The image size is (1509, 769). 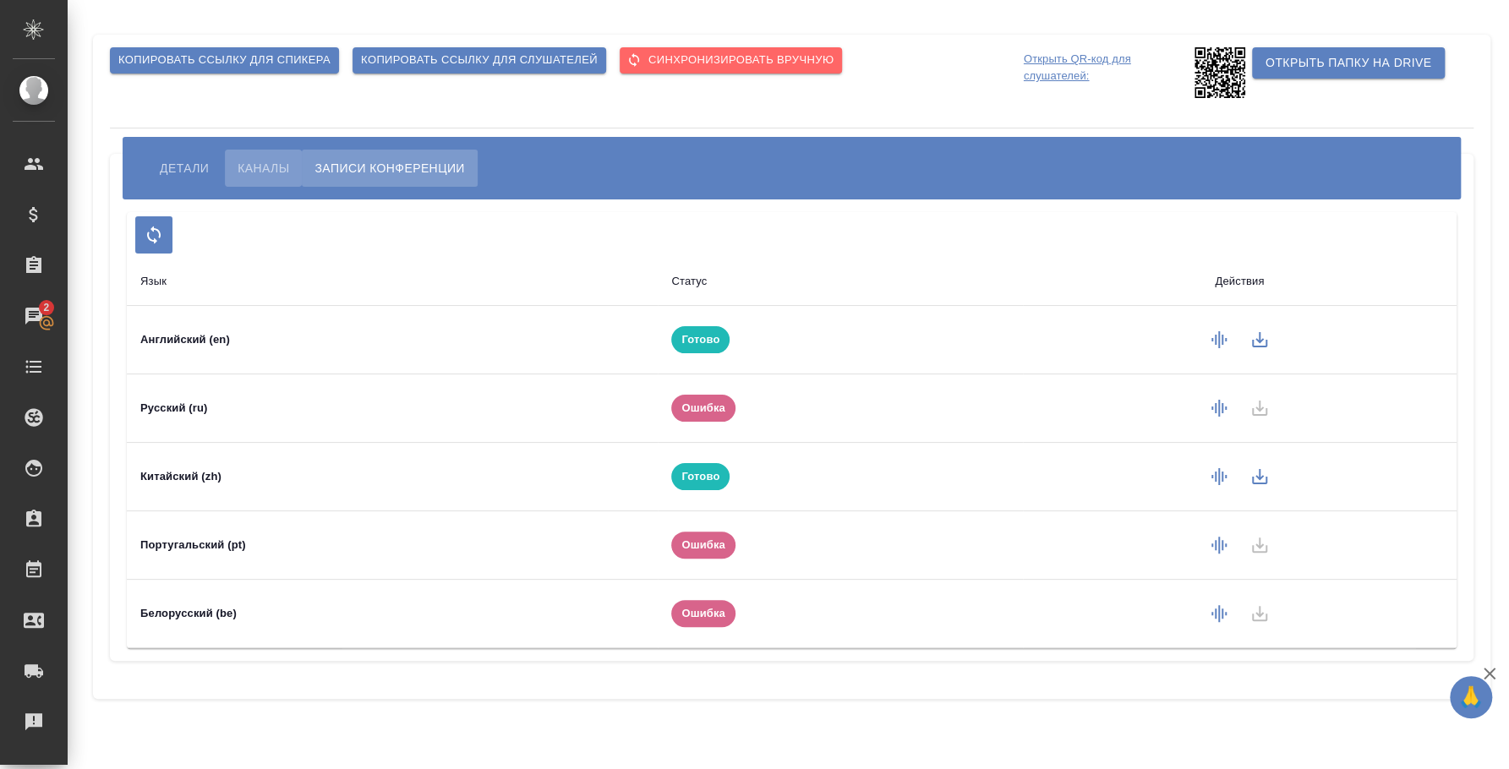 I want to click on th: Действия, so click(x=1240, y=282).